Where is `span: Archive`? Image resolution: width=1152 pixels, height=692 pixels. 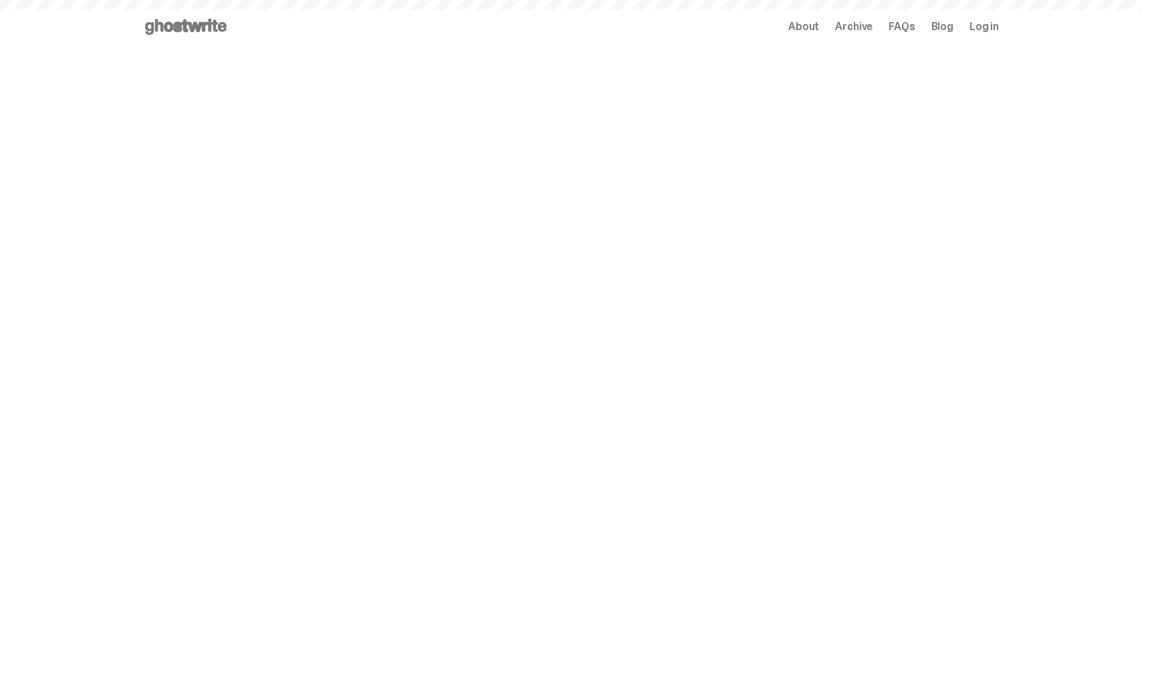
span: Archive is located at coordinates (854, 27).